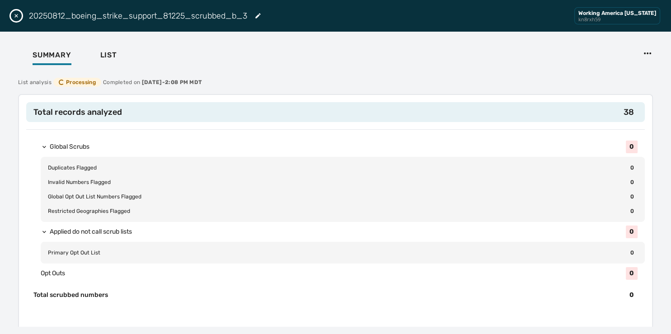 This screenshot has height=334, width=671. Describe the element at coordinates (138, 16) in the screenshot. I see `h2: 20250812_boeing_strike_support_81225_scrubbed_b_3` at that location.